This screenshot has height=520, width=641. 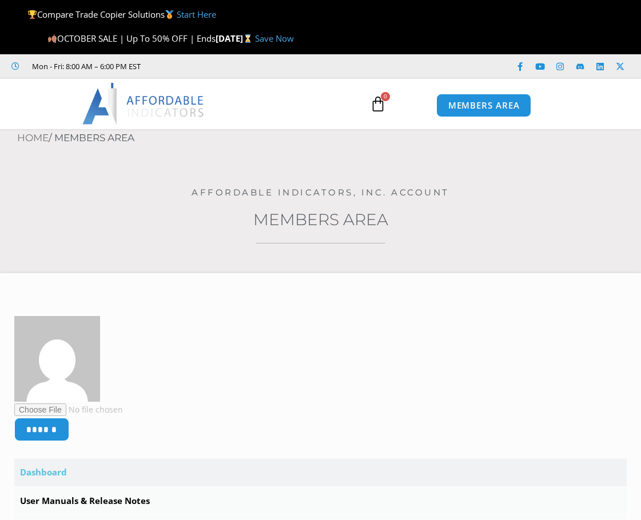 What do you see at coordinates (122, 14) in the screenshot?
I see `span: Compare Trade Copier Solutions` at bounding box center [122, 14].